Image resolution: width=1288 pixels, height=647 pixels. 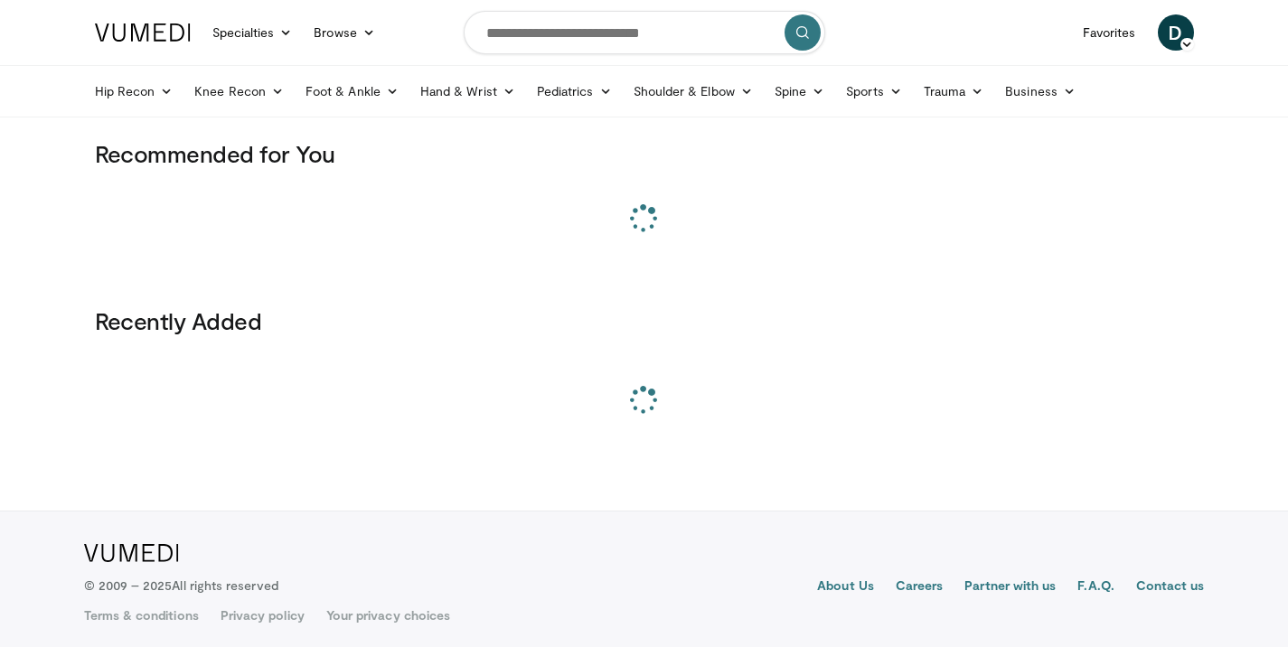 I want to click on a: Pediatrics, so click(x=574, y=91).